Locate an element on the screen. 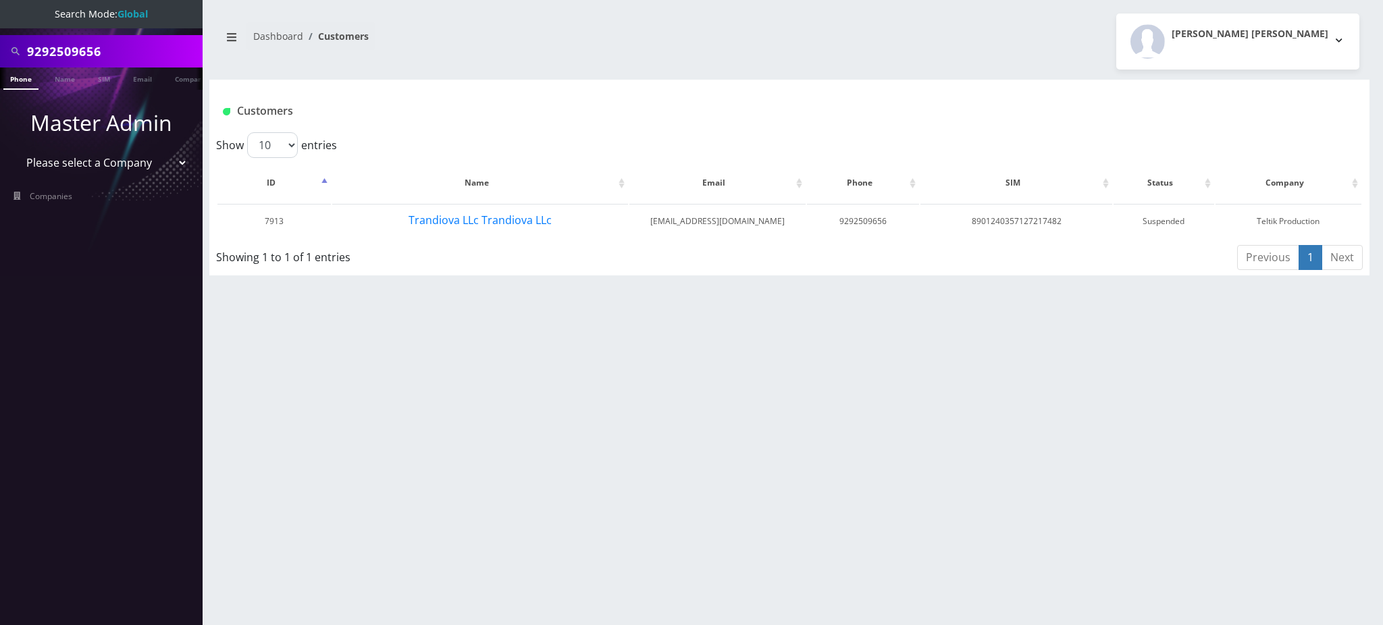  a: Next is located at coordinates (1341, 257).